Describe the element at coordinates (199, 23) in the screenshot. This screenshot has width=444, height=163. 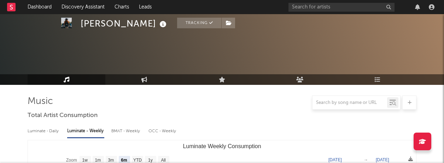
I see `button: Tracking` at that location.